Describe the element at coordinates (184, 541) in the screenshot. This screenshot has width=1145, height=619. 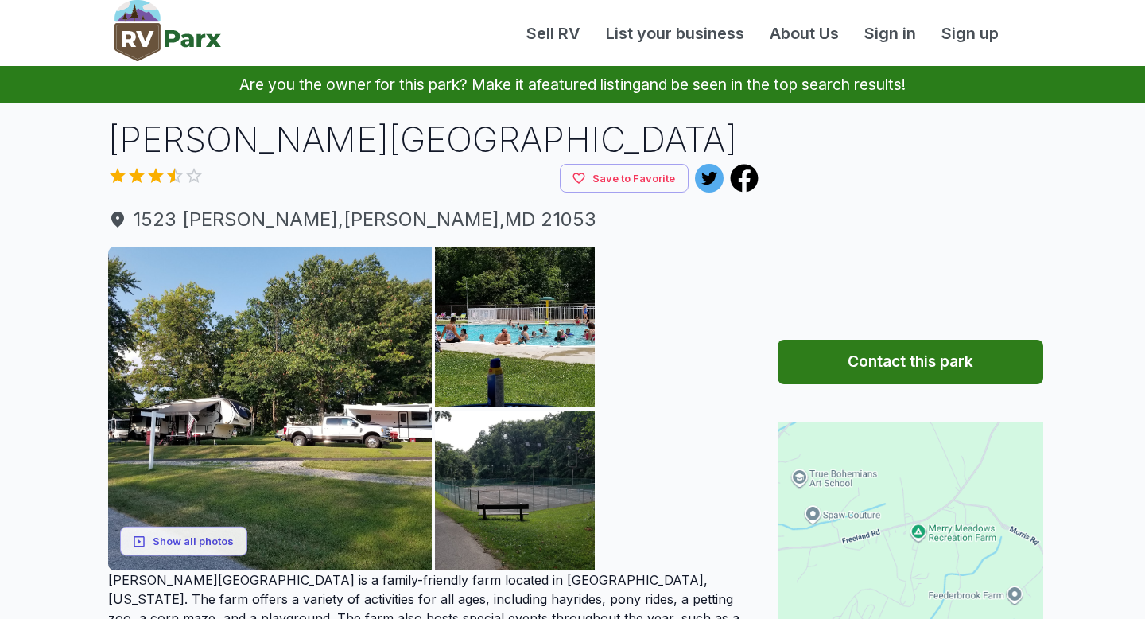
I see `button: Show all photos` at that location.